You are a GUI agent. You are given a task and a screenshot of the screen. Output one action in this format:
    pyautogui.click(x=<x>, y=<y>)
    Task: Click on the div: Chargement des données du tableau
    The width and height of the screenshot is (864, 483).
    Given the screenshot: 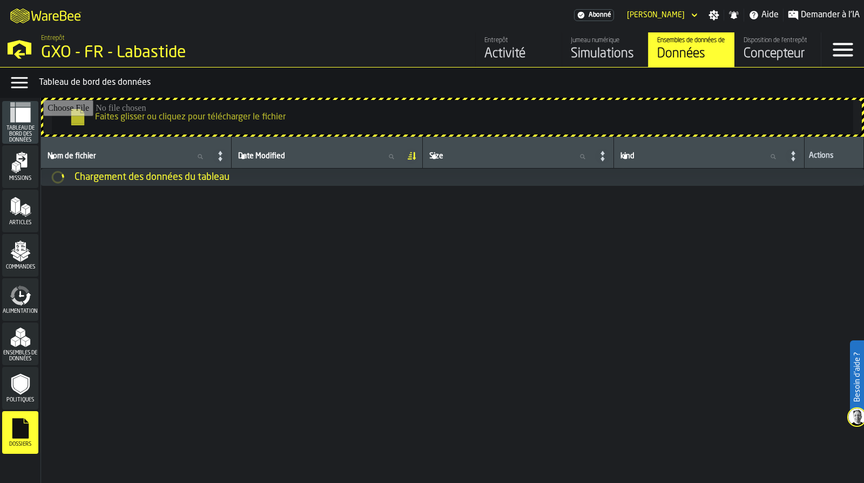 What is the action you would take?
    pyautogui.click(x=464, y=177)
    